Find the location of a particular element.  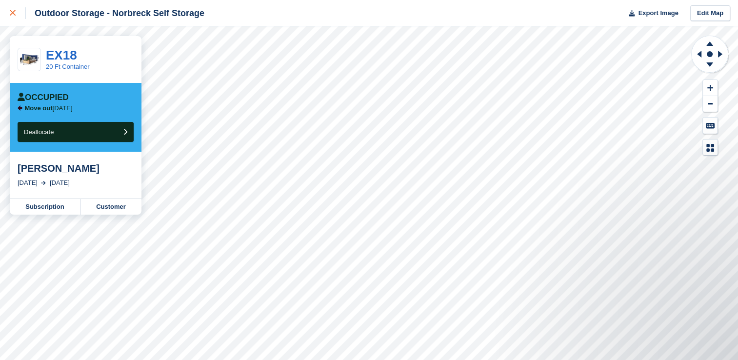

a: Customer is located at coordinates (111, 207).